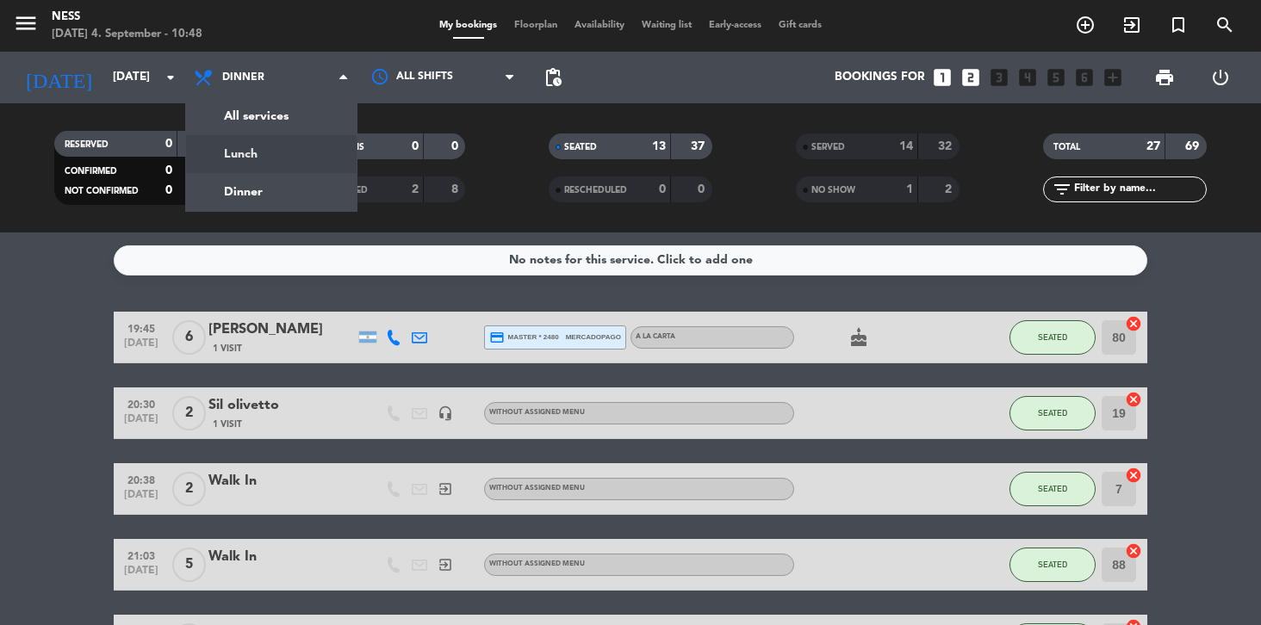  Describe the element at coordinates (999, 78) in the screenshot. I see `i: looks_3` at that location.